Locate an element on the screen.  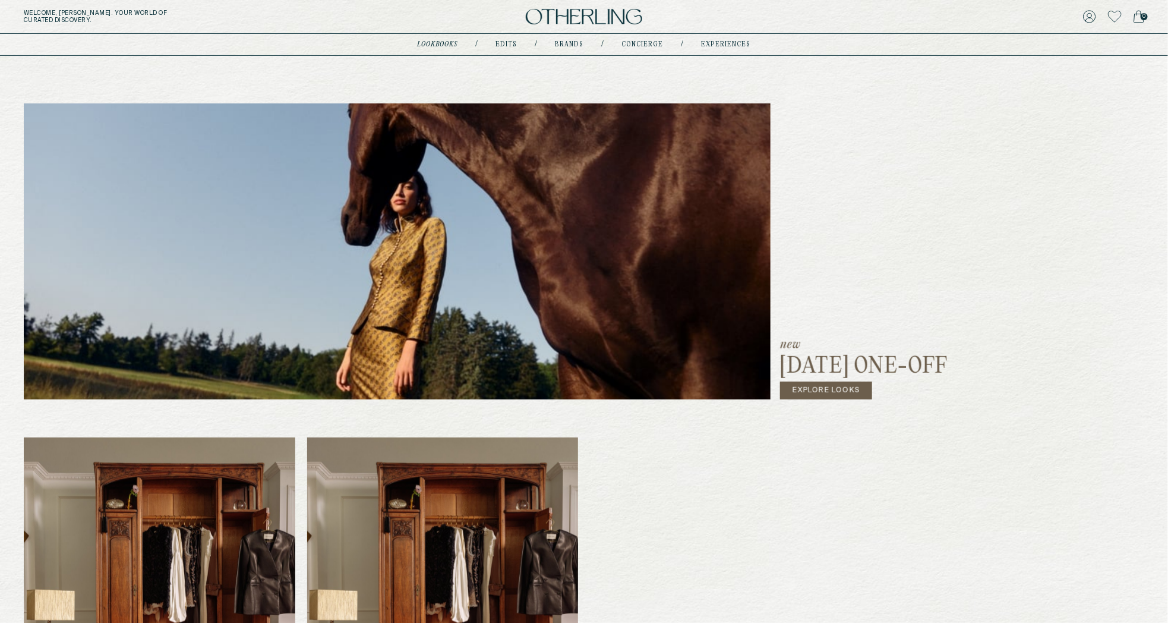
a: Edits is located at coordinates (507, 45).